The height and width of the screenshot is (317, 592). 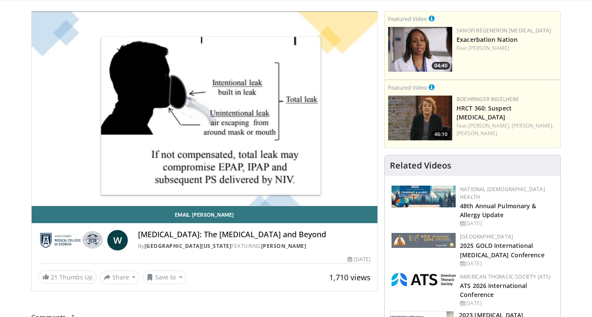 What do you see at coordinates (68, 277) in the screenshot?
I see `a: 21 Thumbs Up` at bounding box center [68, 277].